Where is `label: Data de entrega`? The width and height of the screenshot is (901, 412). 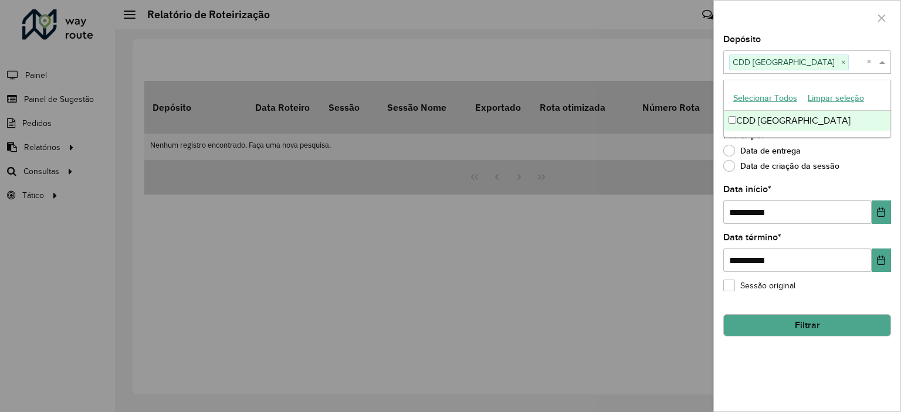
label: Data de entrega is located at coordinates (762, 151).